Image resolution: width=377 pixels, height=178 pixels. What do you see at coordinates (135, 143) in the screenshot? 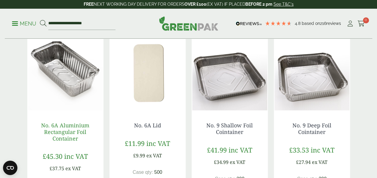
I see `span: £11.99` at bounding box center [135, 143].